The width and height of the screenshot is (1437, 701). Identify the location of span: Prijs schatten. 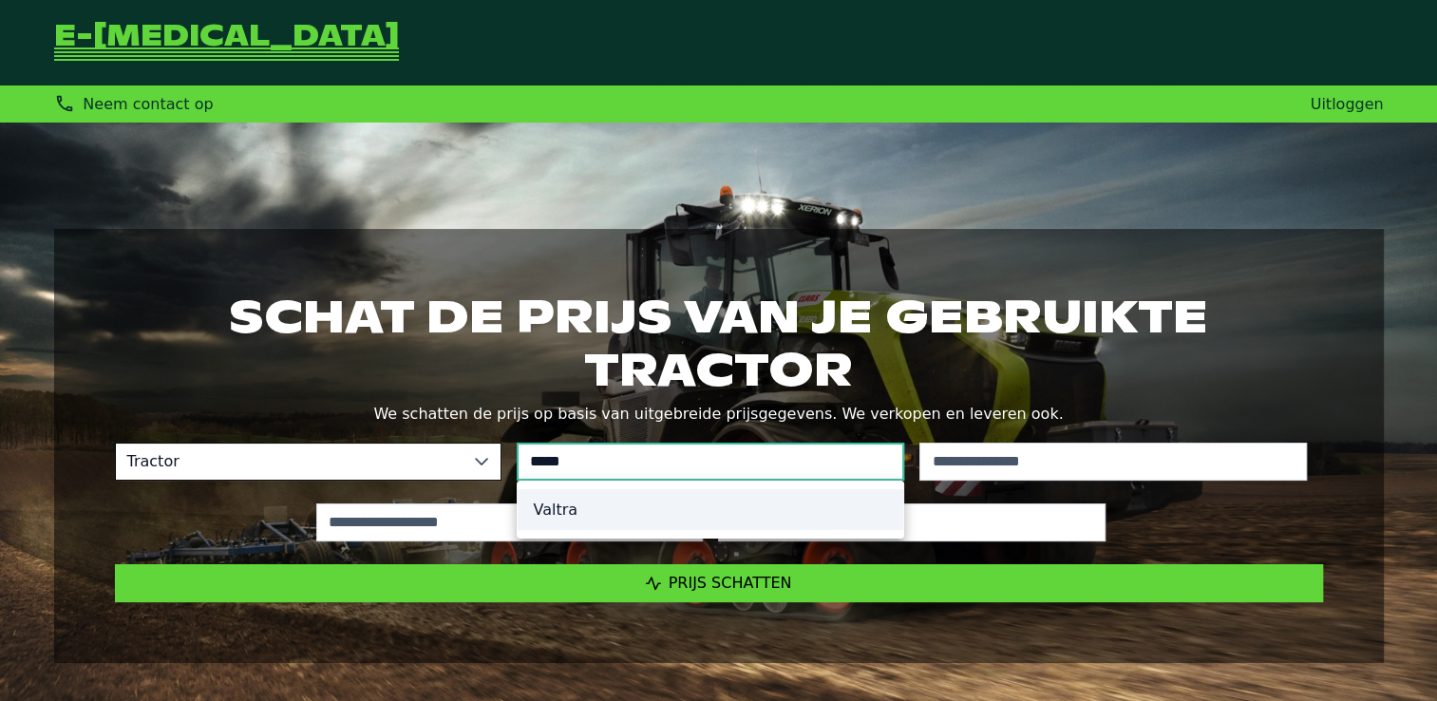
(731, 582).